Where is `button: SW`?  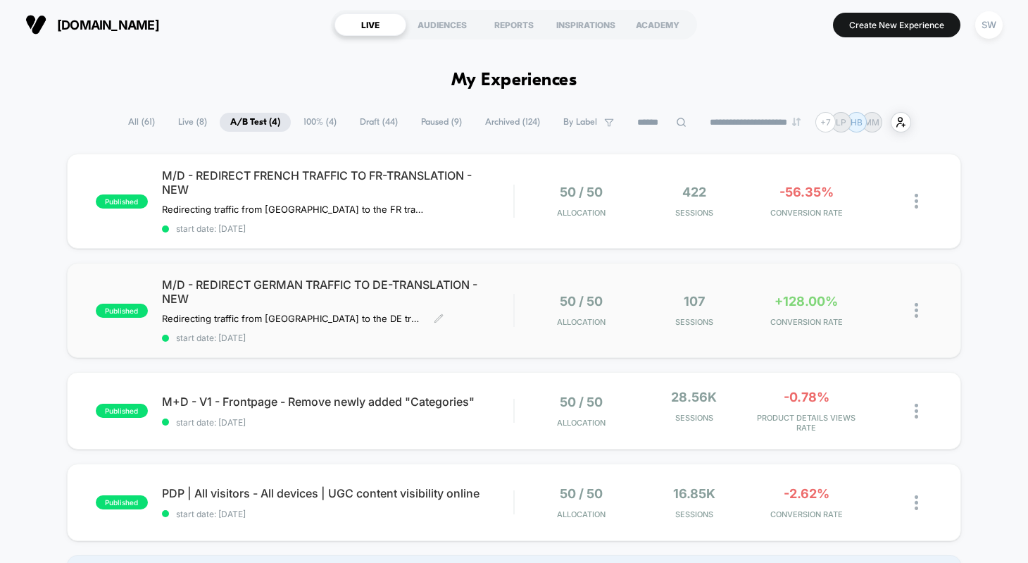 button: SW is located at coordinates (989, 25).